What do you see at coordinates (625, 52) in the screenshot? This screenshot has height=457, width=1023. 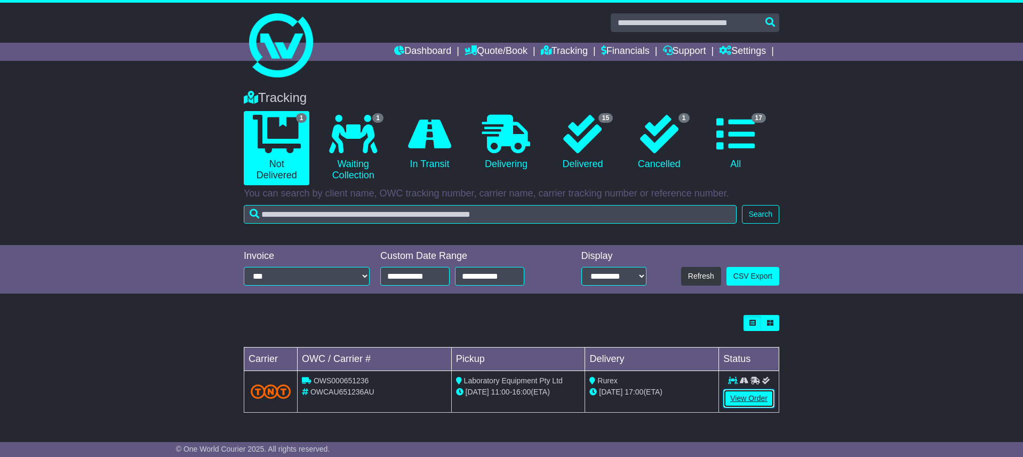 I see `a: Financials` at bounding box center [625, 52].